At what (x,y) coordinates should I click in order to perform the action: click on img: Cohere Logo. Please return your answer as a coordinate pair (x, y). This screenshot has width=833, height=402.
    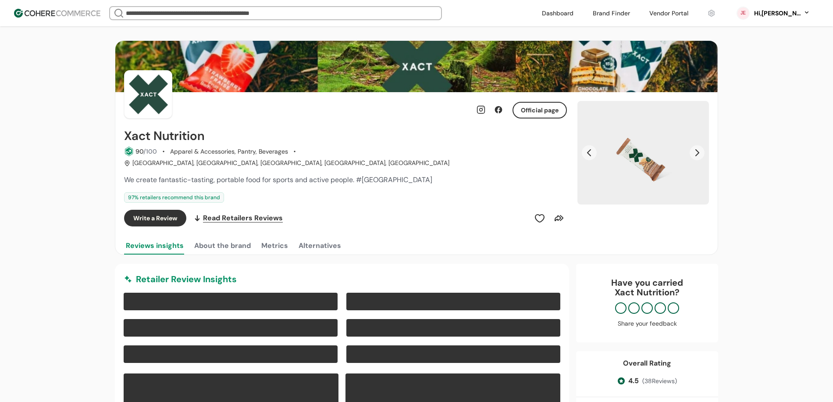
    Looking at the image, I should click on (57, 13).